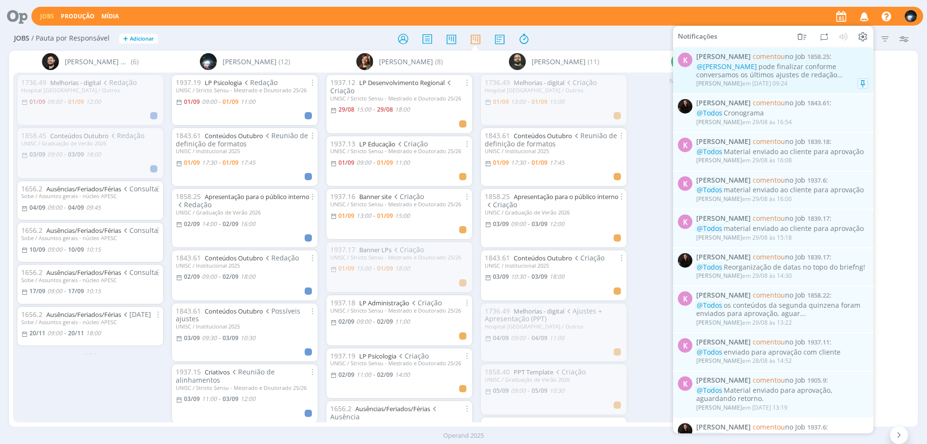  Describe the element at coordinates (526, 425) in the screenshot. I see `a: Criativos` at that location.